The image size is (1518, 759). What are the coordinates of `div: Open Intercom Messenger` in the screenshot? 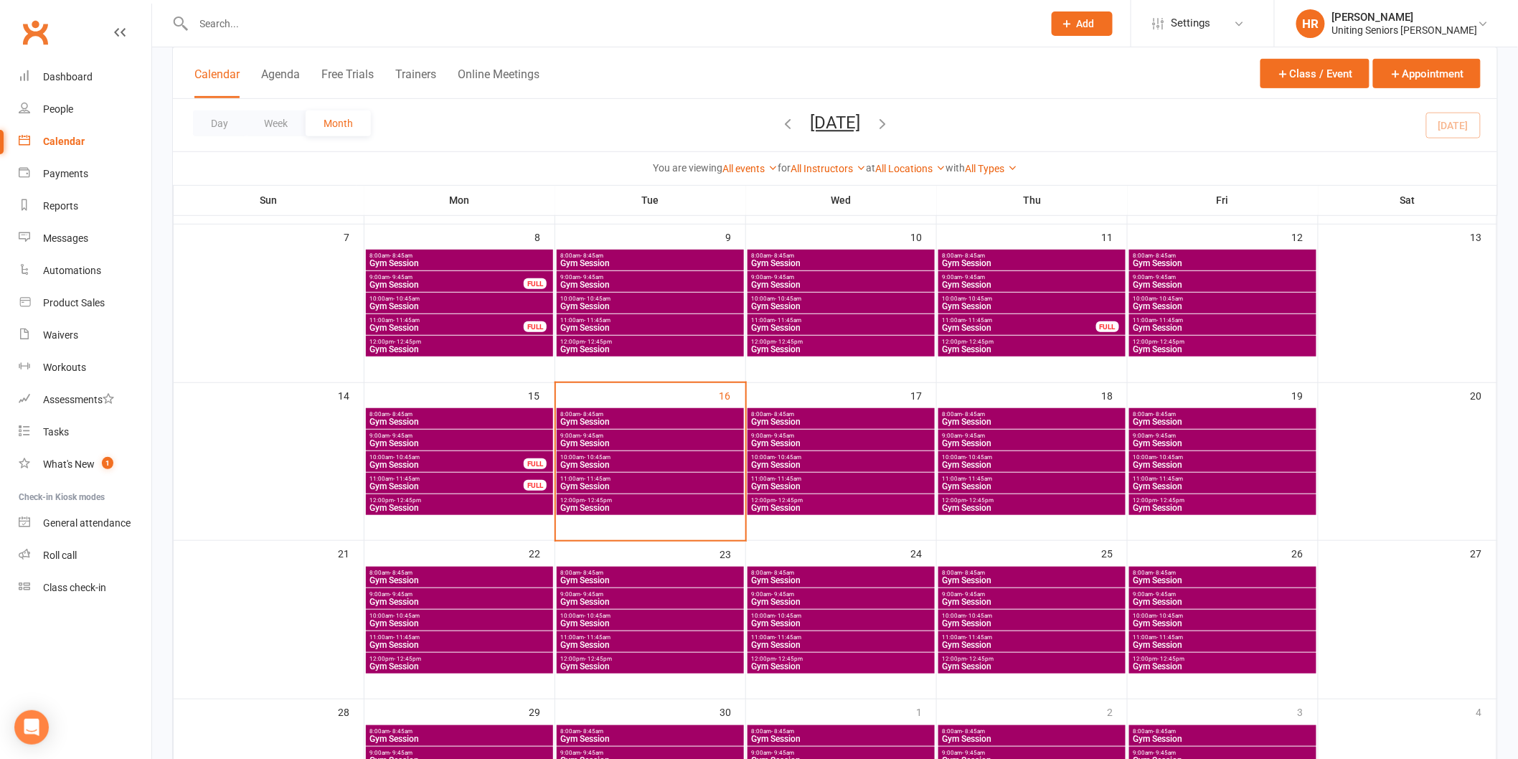 It's located at (32, 728).